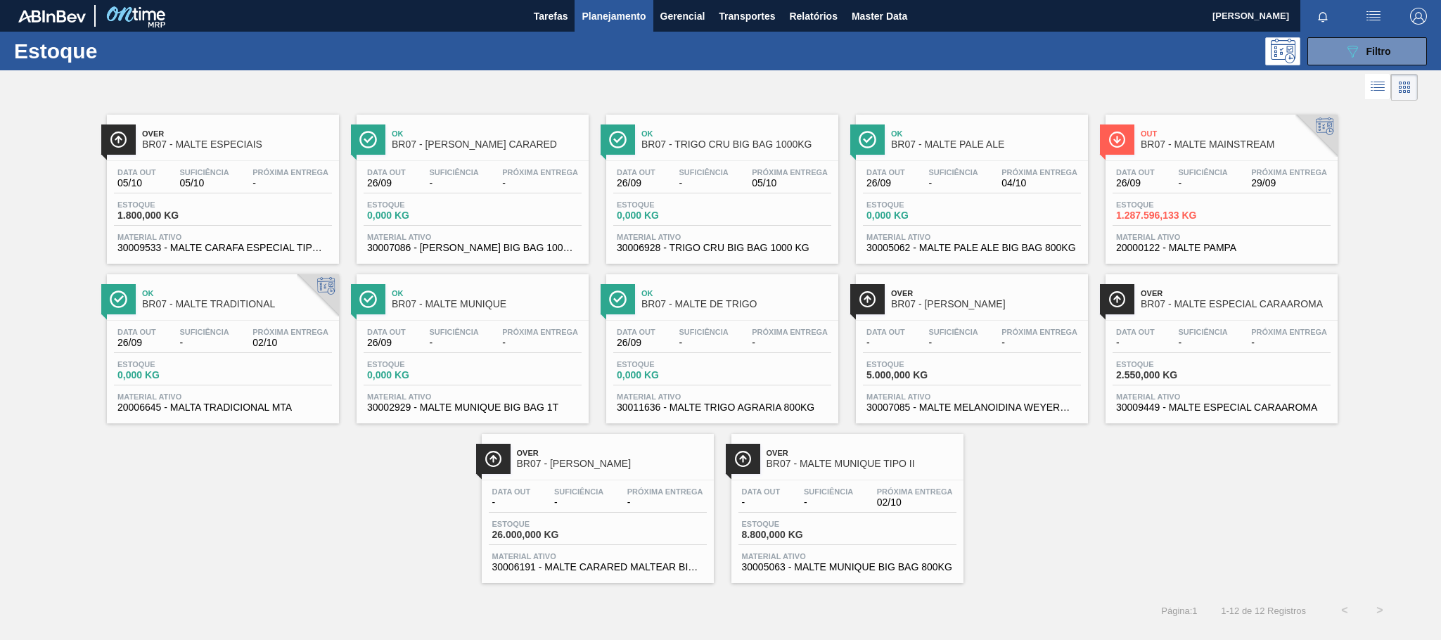 The width and height of the screenshot is (1441, 640). I want to click on span: BR07 - MALTE MUNIQUE TIPO II, so click(862, 464).